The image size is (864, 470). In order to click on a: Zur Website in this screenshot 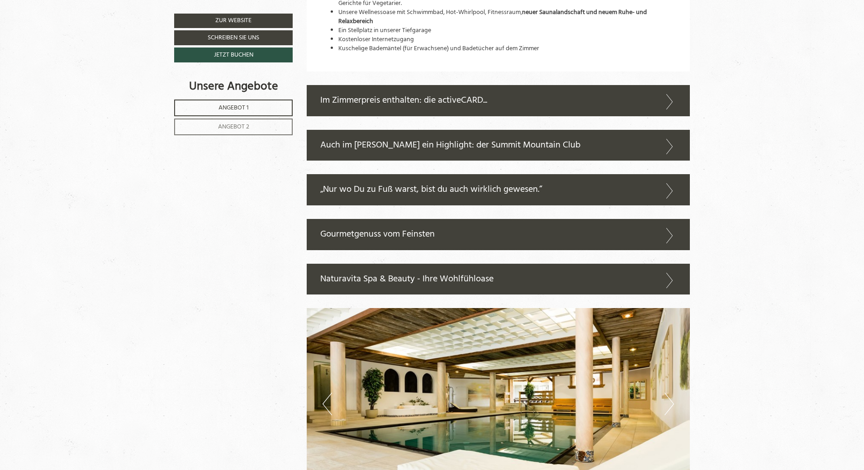, I will do `click(233, 21)`.